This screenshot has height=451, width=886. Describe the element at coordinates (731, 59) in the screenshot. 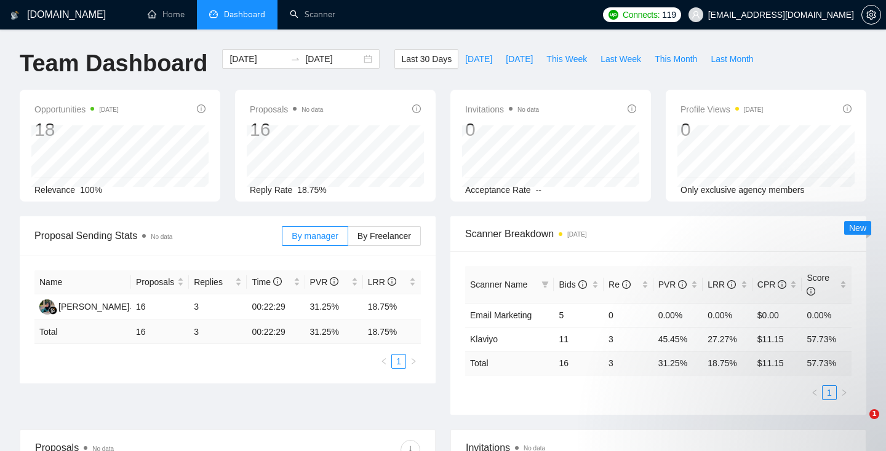

I see `span: Last Month` at that location.